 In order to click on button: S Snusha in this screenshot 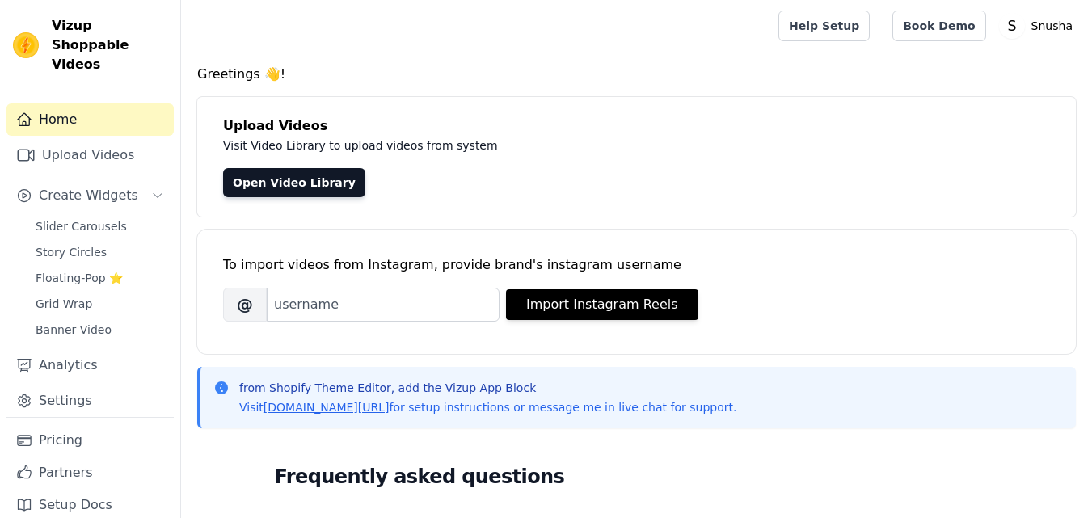, I will do `click(1039, 26)`.